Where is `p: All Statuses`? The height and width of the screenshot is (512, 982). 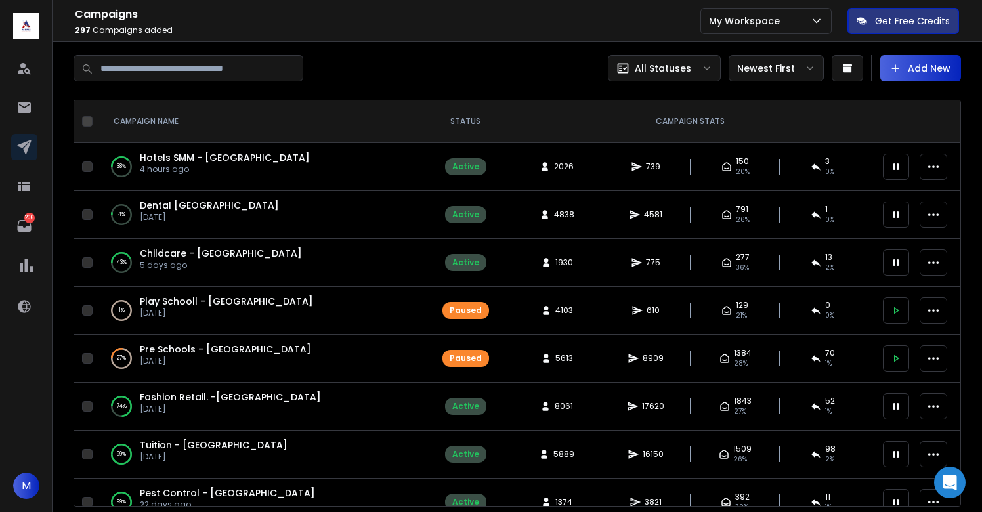
p: All Statuses is located at coordinates (663, 68).